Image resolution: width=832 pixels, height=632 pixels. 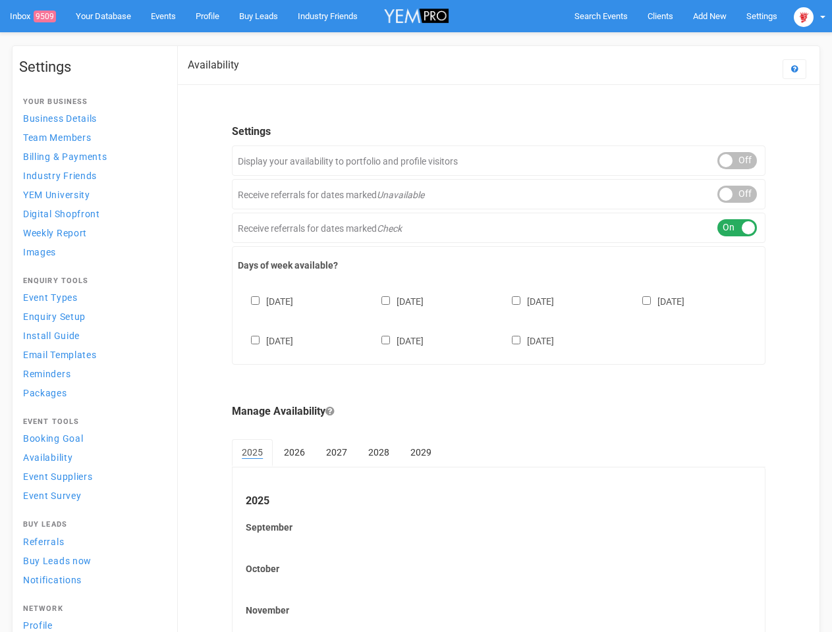 I want to click on img: open-uri20250107-2-1pbi2ie, so click(x=803, y=17).